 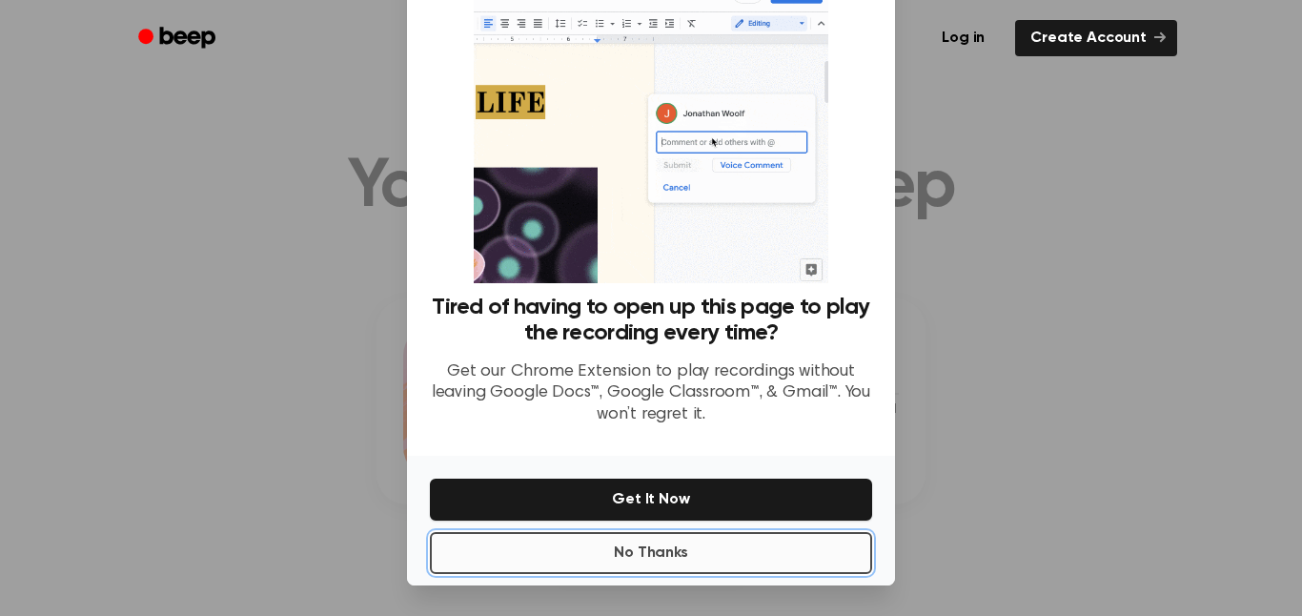 I want to click on h3: Tired of having to open up this page to play the recording every time?, so click(x=651, y=320).